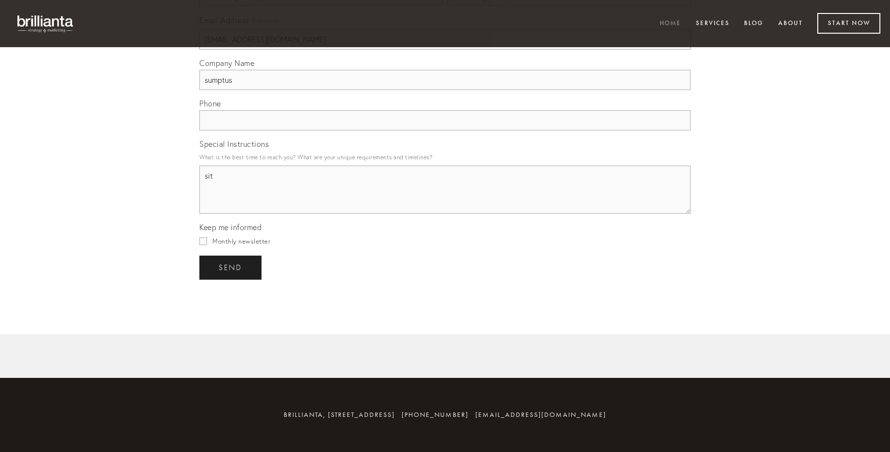 The image size is (890, 452). I want to click on button: sendsend, so click(230, 268).